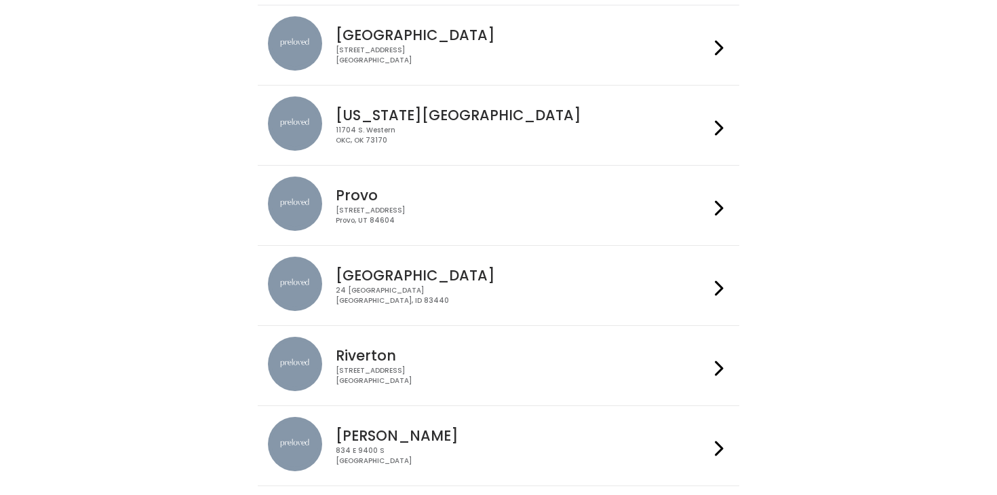 The width and height of the screenshot is (997, 495). Describe the element at coordinates (522, 195) in the screenshot. I see `h4: Provo` at that location.